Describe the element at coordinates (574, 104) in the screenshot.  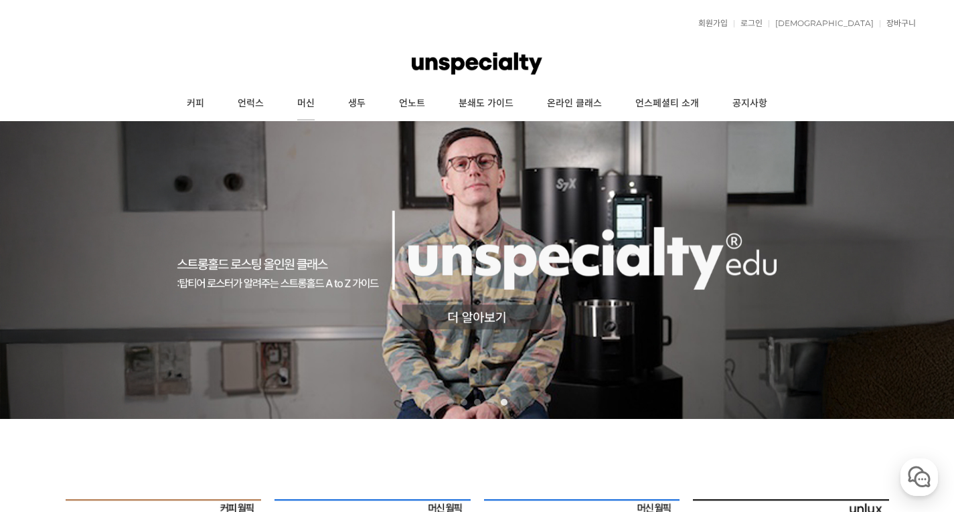
I see `a: 온라인 클래스` at that location.